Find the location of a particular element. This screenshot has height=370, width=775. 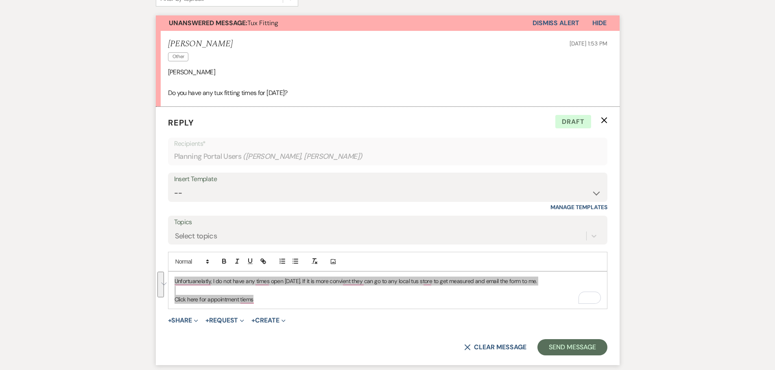

div: Select topics is located at coordinates (196, 236).